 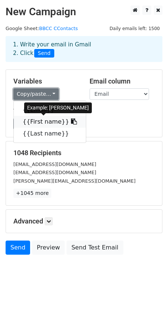 I want to click on h5: 1048 Recipients, so click(x=84, y=153).